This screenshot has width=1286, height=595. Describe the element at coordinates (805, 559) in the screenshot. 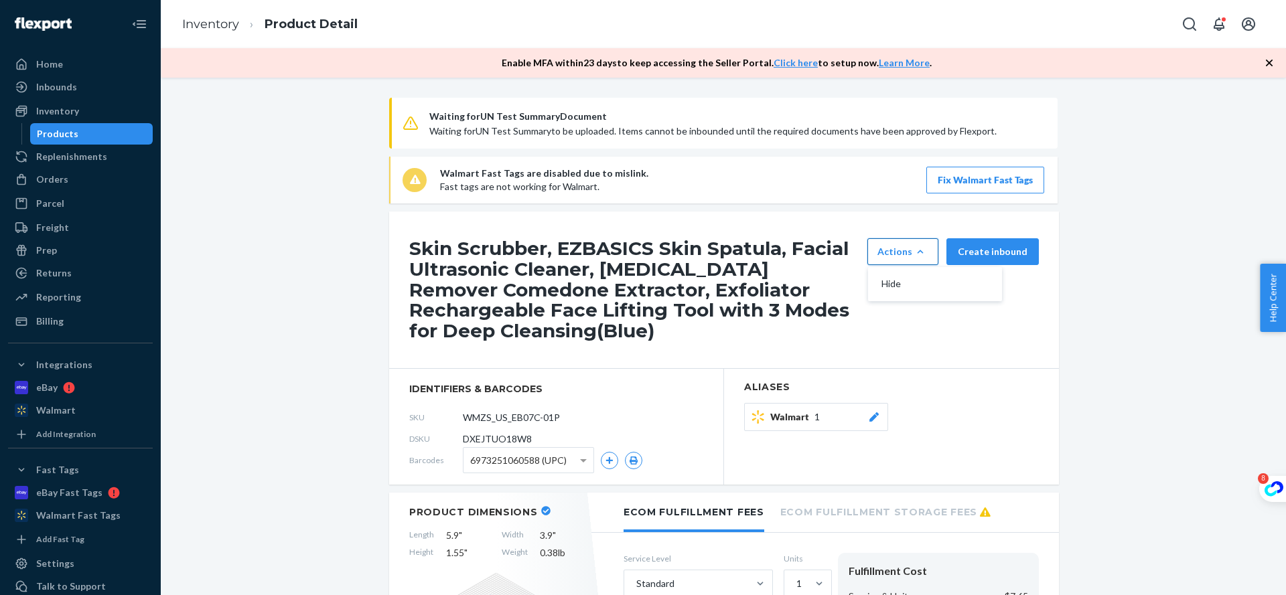

I see `label: Units` at that location.